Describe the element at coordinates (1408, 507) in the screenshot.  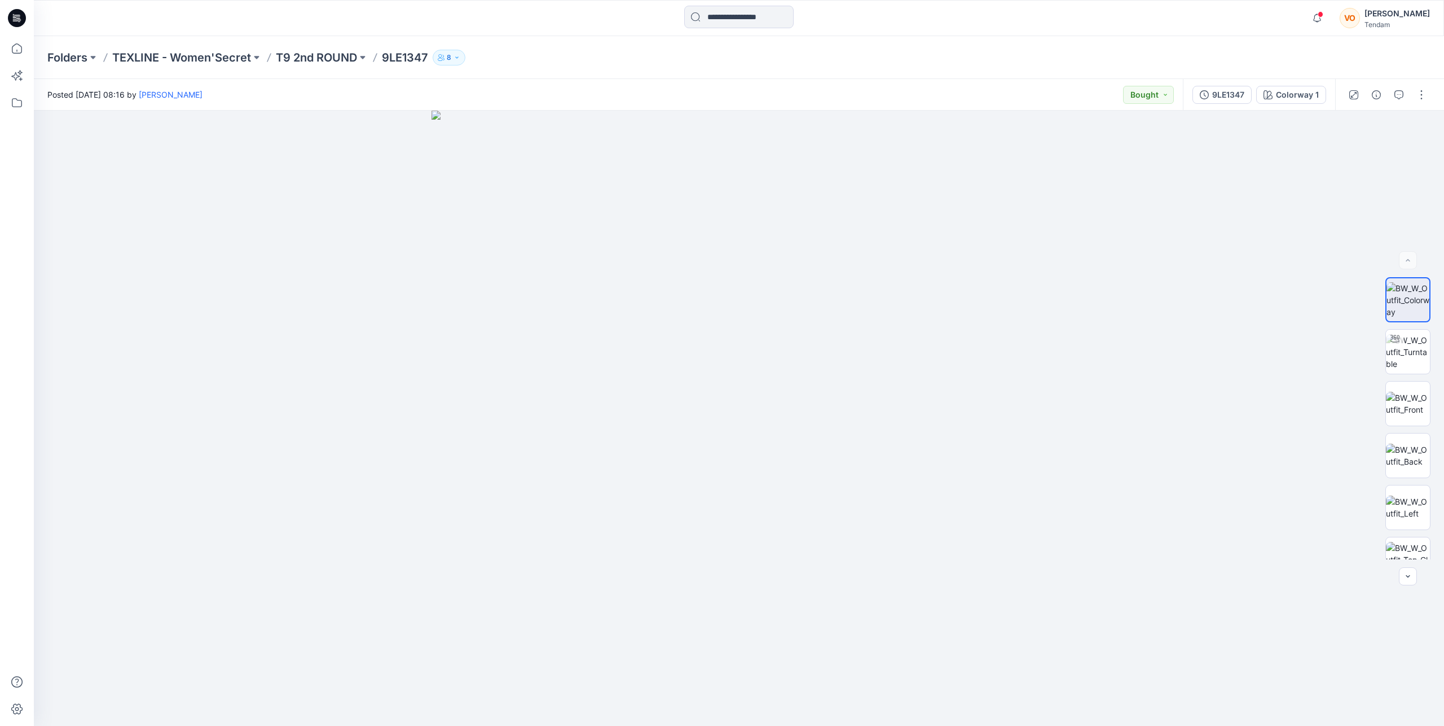
I see `img: BW_W_Outfit_Left` at that location.